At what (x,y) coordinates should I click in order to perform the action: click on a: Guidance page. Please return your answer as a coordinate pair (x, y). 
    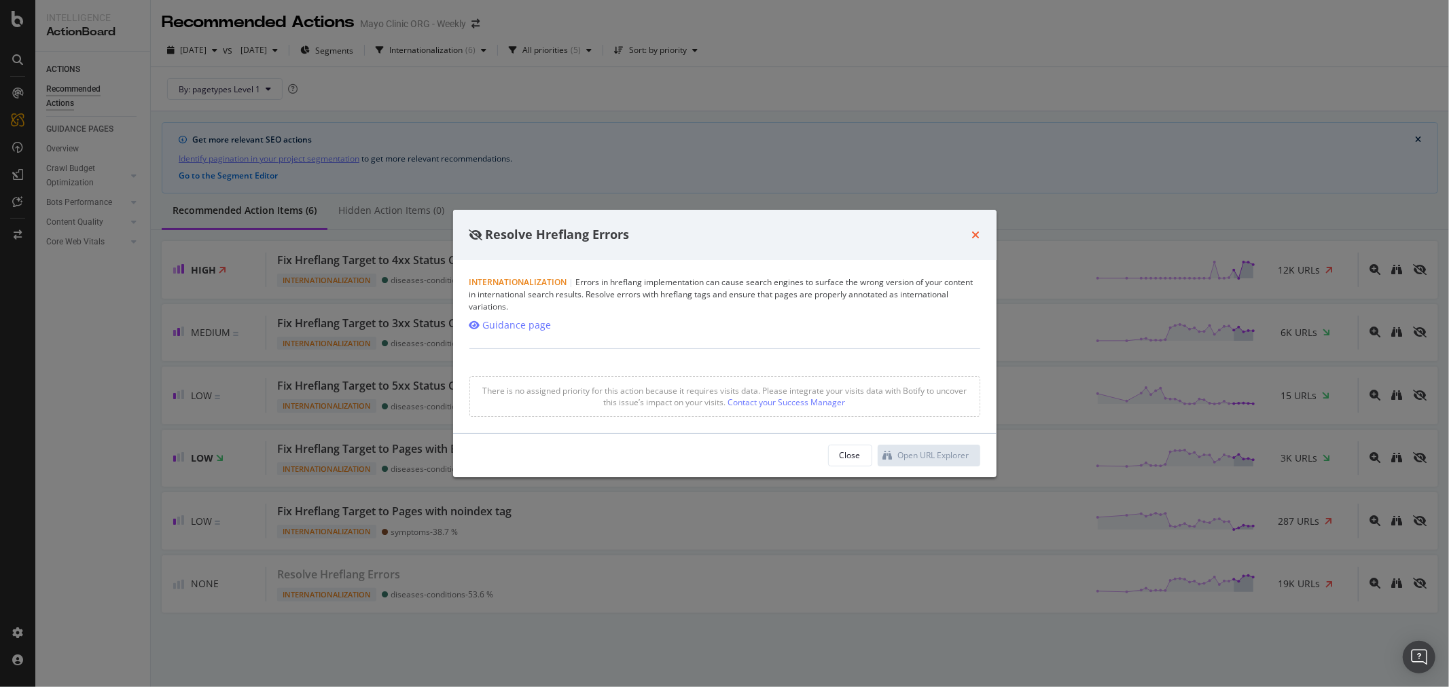
    Looking at the image, I should click on (510, 325).